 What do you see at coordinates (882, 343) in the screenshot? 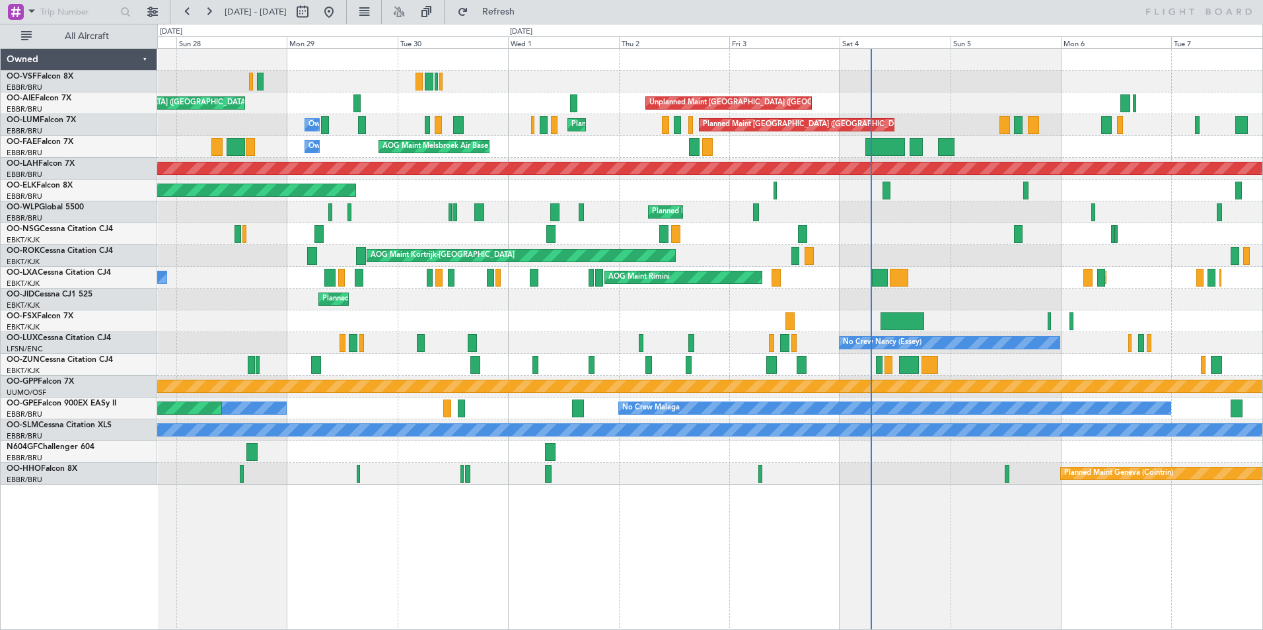
I see `div: No Crew Nancy (Essey)` at bounding box center [882, 343].